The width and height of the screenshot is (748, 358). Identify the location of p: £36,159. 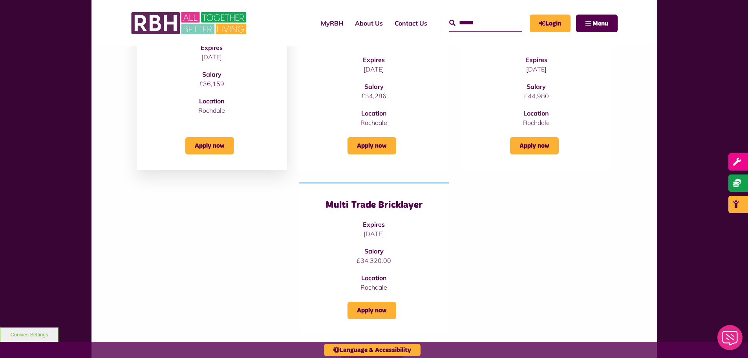
(212, 84).